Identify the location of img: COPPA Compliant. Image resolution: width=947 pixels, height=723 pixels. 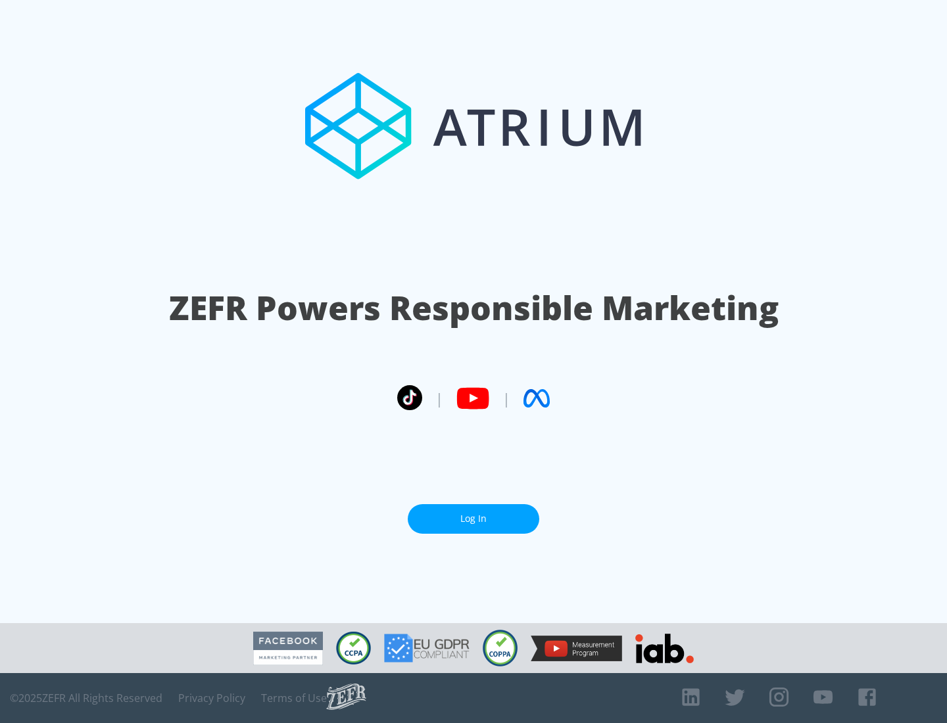
(500, 648).